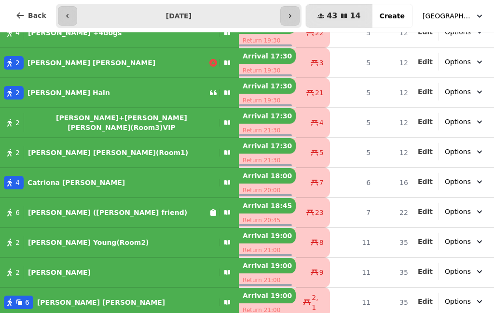  What do you see at coordinates (267, 206) in the screenshot?
I see `p: Arrival 18:45` at bounding box center [267, 206].